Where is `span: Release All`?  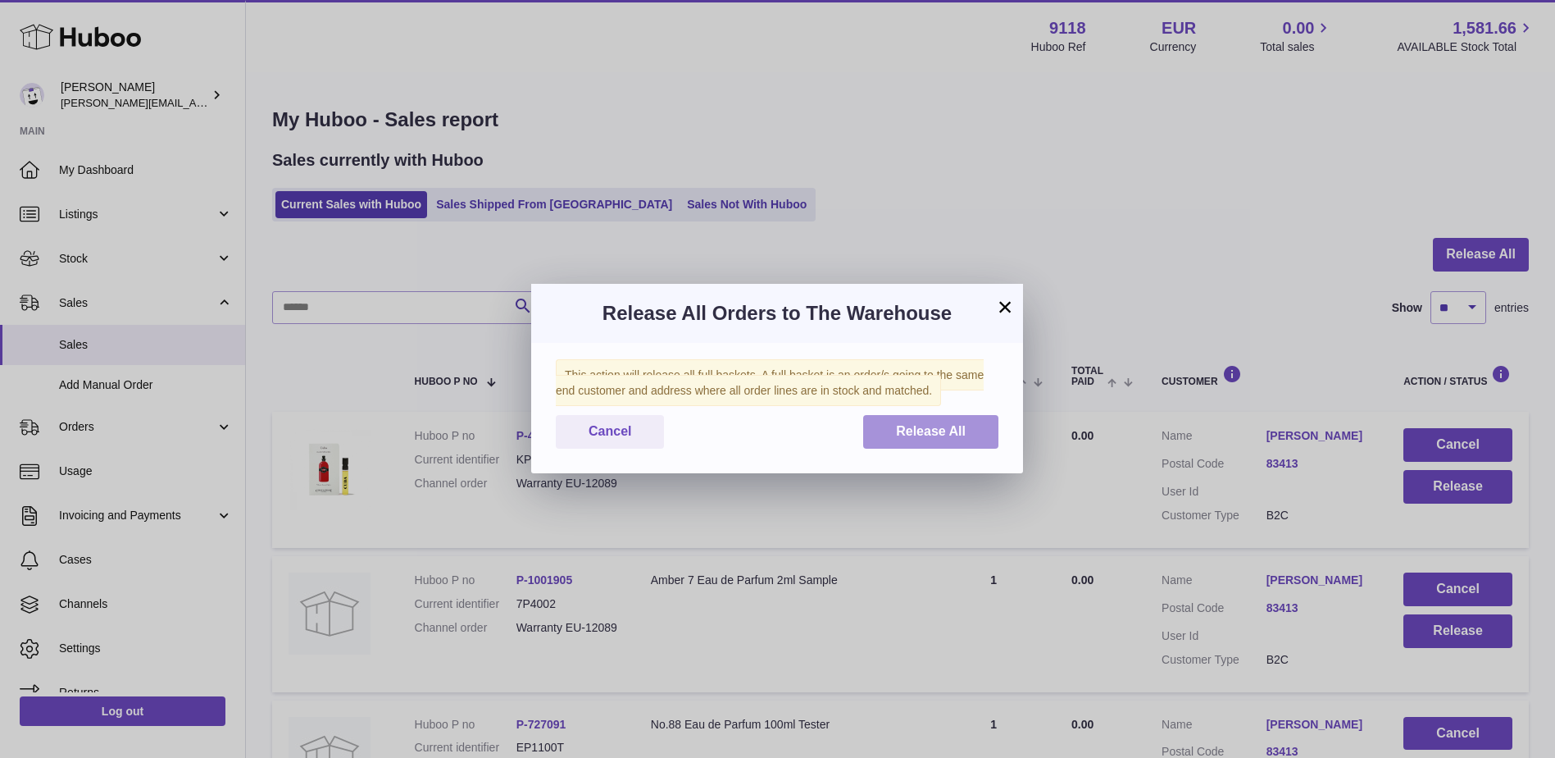 span: Release All is located at coordinates (931, 430).